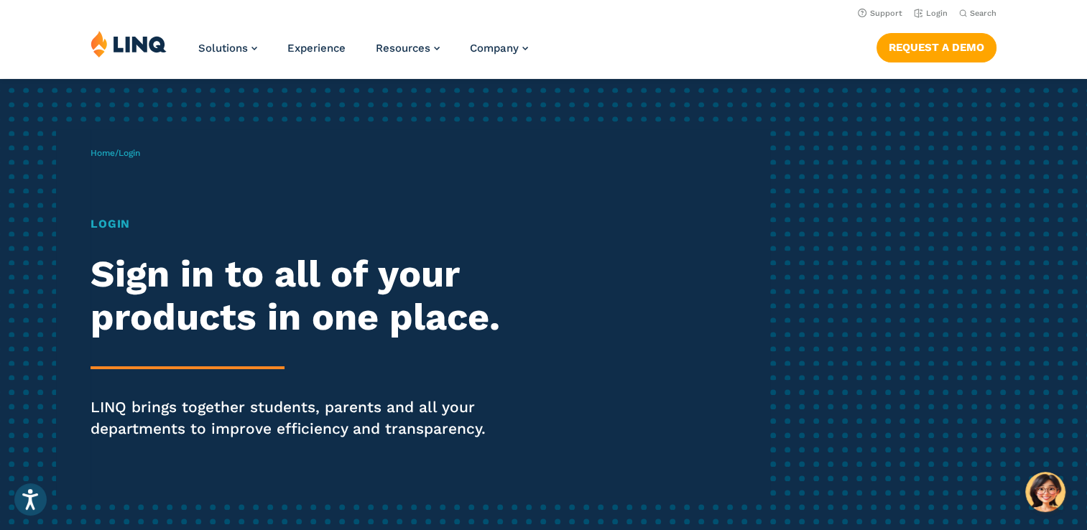  What do you see at coordinates (498, 48) in the screenshot?
I see `a: Company` at bounding box center [498, 48].